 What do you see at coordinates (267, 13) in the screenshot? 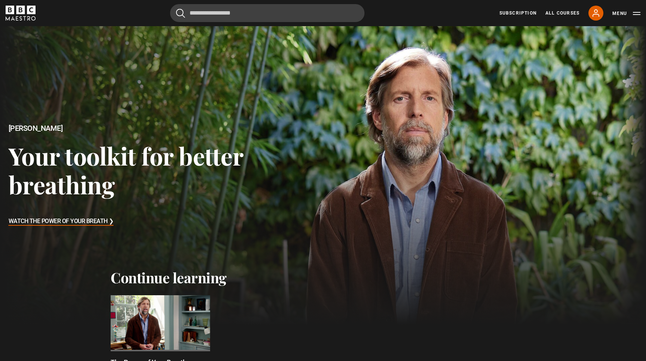
I see `input: Search` at bounding box center [267, 13].